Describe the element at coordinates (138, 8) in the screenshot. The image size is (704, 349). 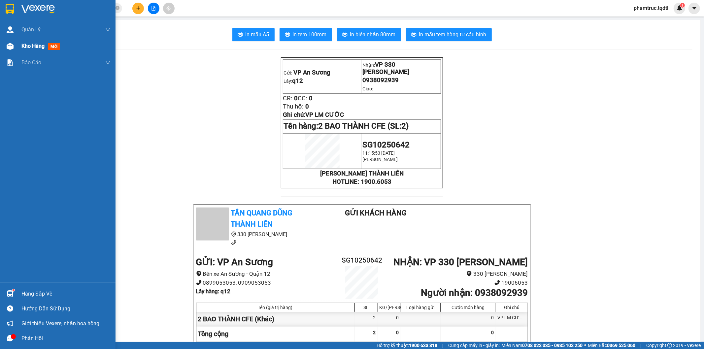
I see `span: plus` at that location.